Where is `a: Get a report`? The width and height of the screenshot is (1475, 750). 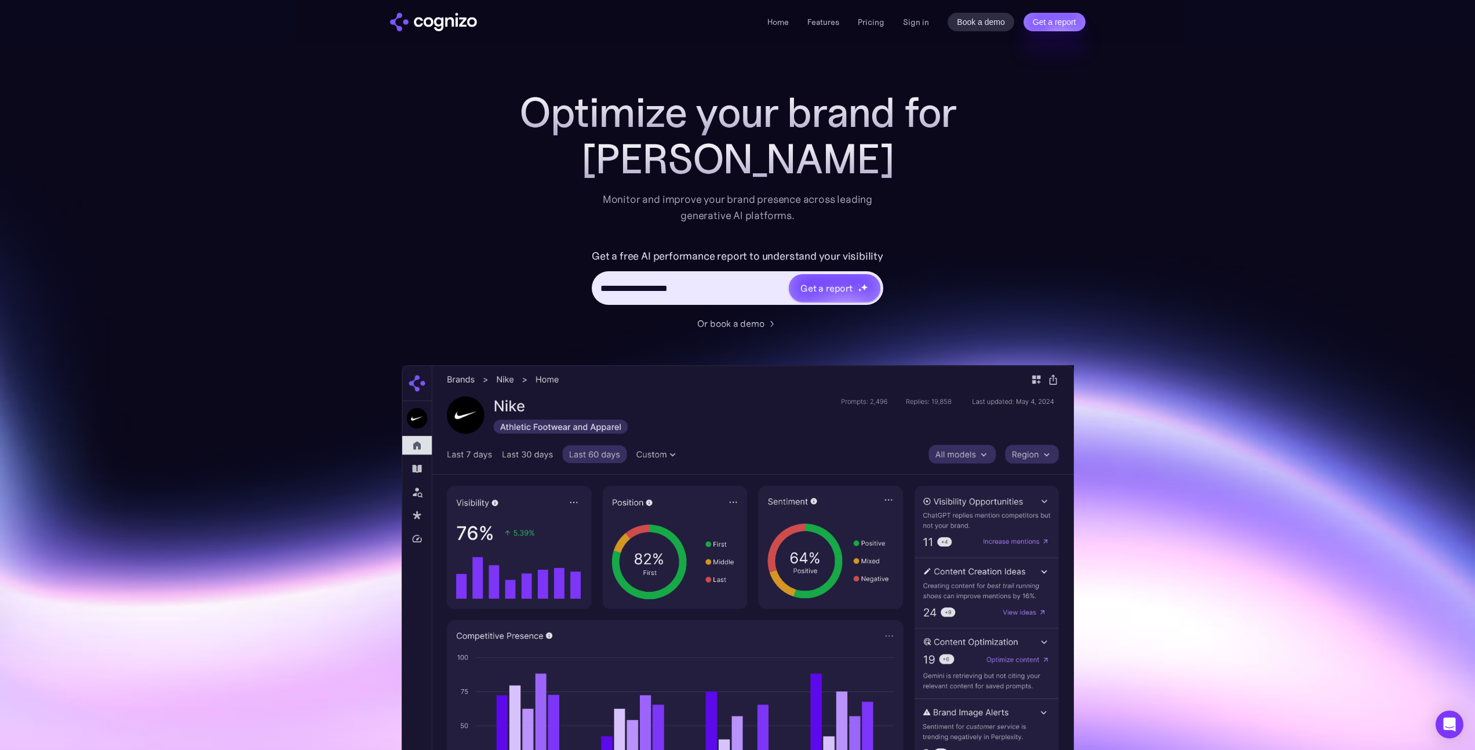 a: Get a report is located at coordinates (1054, 22).